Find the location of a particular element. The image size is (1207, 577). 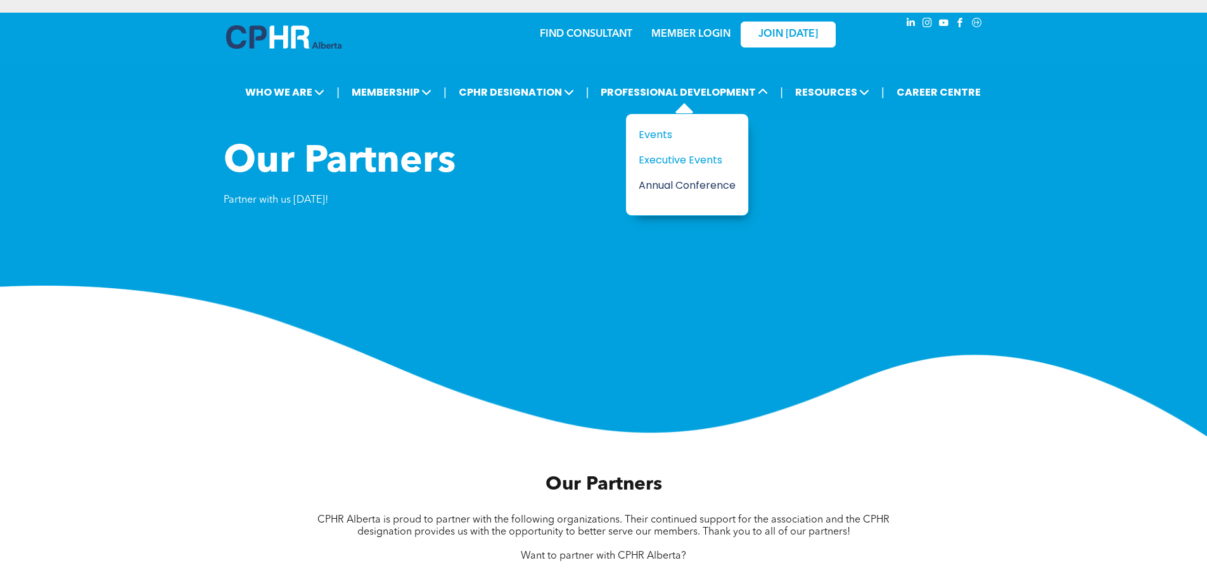

span: Want to partner with CPHR Alberta? is located at coordinates (603, 556).